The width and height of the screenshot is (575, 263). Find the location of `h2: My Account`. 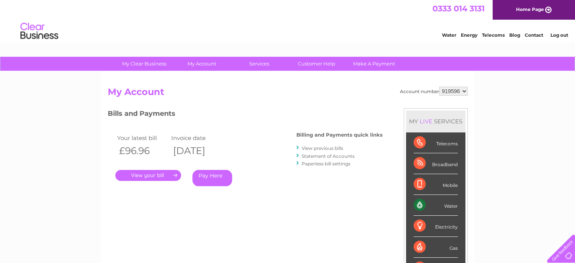

h2: My Account is located at coordinates (288, 94).